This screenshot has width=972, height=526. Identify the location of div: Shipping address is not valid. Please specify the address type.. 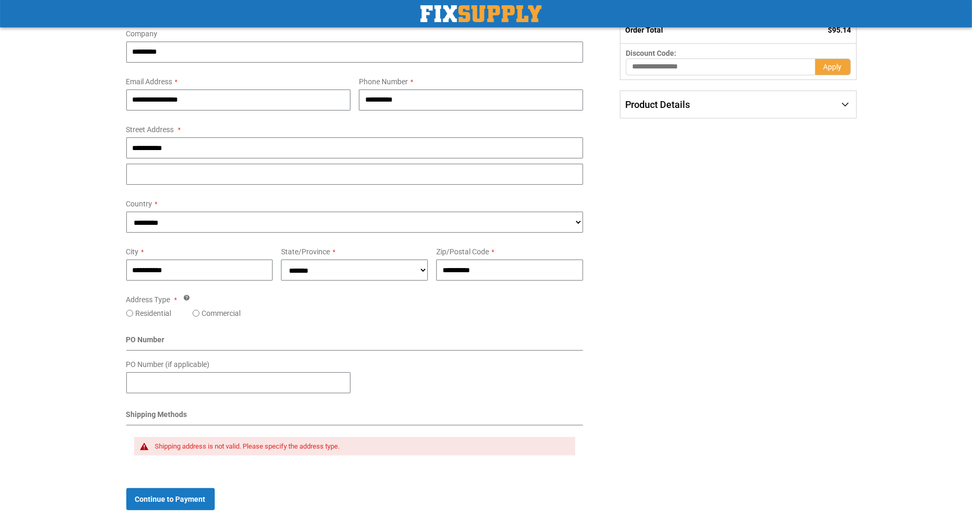
(360, 446).